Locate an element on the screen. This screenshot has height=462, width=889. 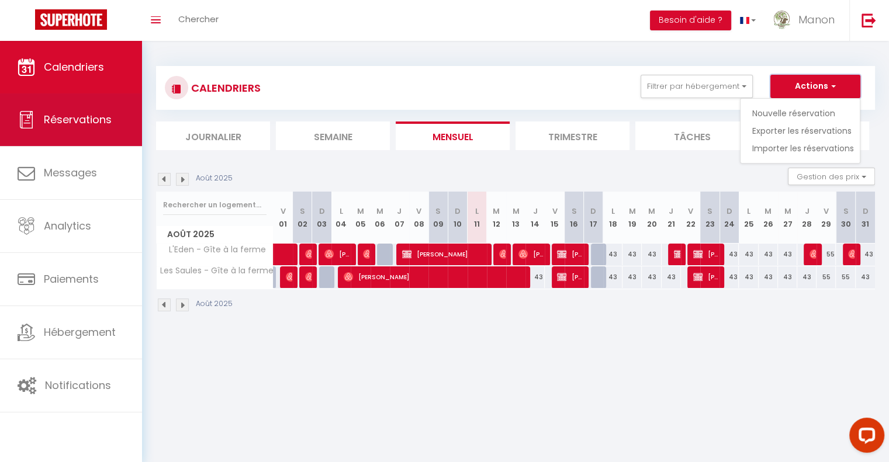
th: 15 is located at coordinates (554, 217).